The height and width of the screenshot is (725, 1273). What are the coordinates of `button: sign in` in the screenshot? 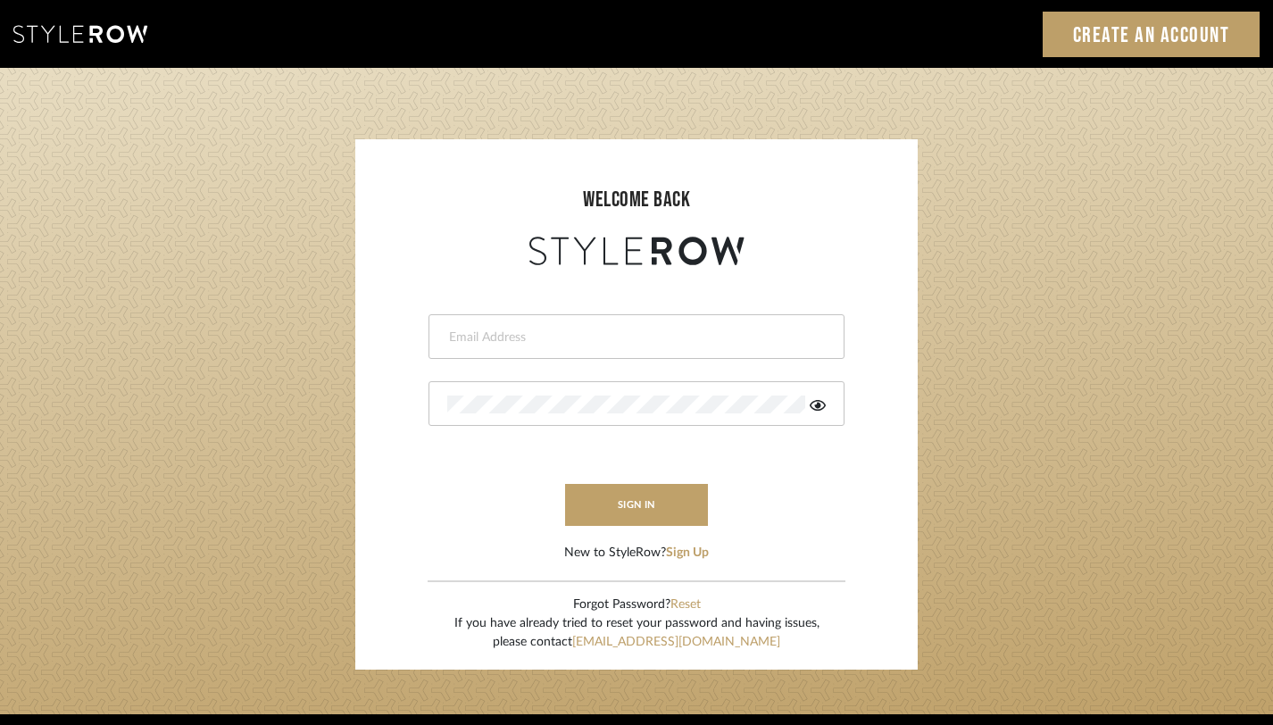 It's located at (637, 505).